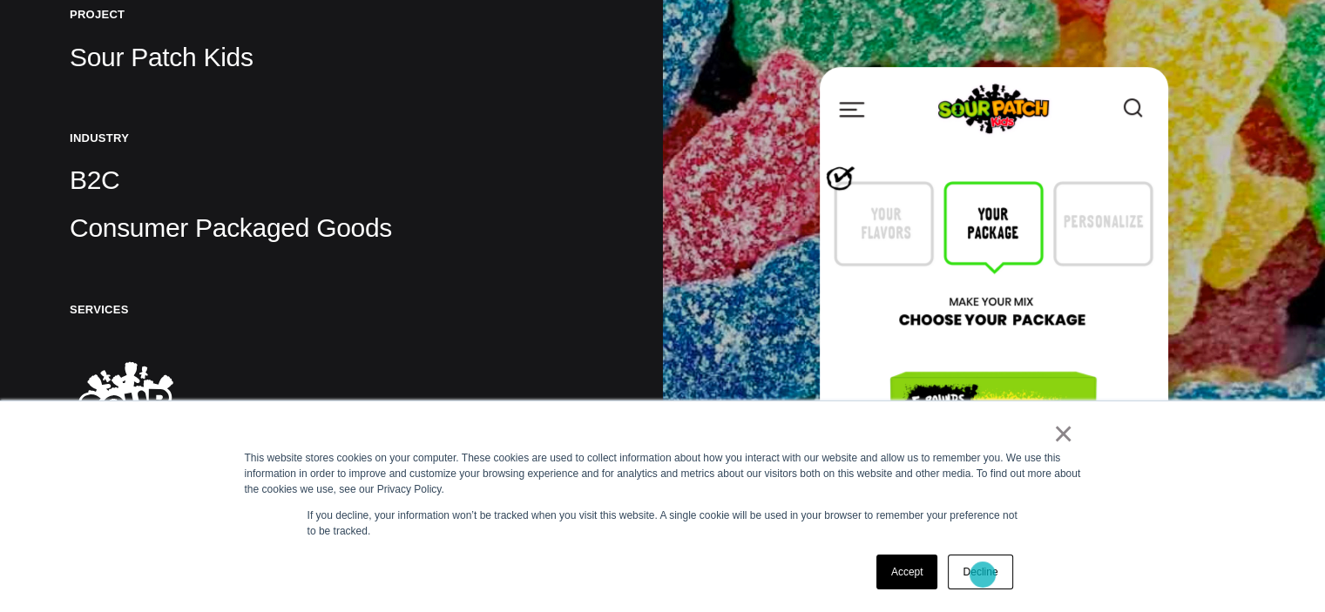 The image size is (1325, 612). Describe the element at coordinates (980, 572) in the screenshot. I see `a: Decline` at that location.